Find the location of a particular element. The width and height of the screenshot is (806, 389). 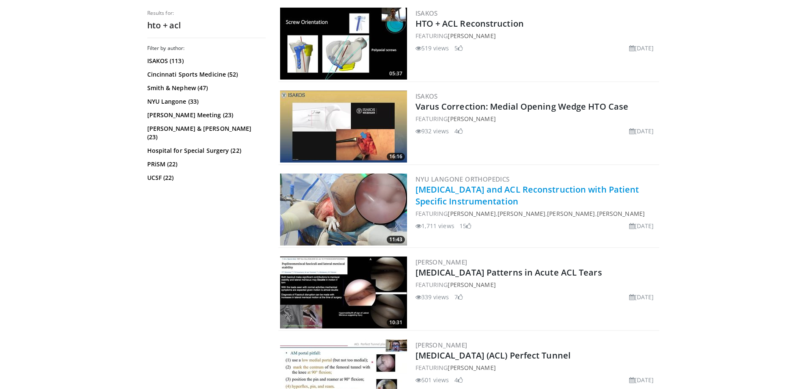

a: ISAKOS (113) is located at coordinates (205, 61).